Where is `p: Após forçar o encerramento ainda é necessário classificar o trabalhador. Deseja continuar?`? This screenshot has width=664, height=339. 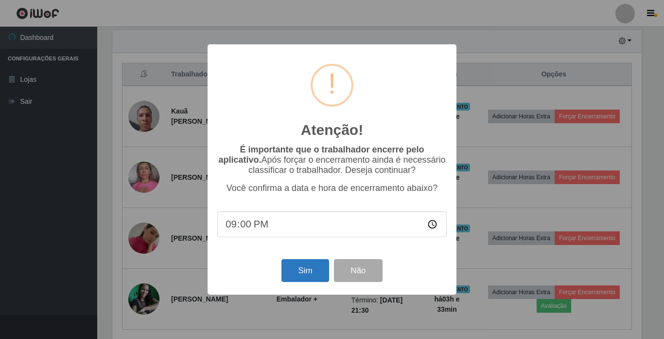
p: Após forçar o encerramento ainda é necessário classificar o trabalhador. Deseja continuar? is located at coordinates (332, 160).